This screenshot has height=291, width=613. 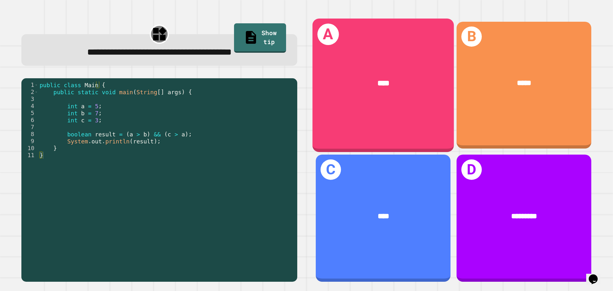 I want to click on h1: B, so click(x=472, y=37).